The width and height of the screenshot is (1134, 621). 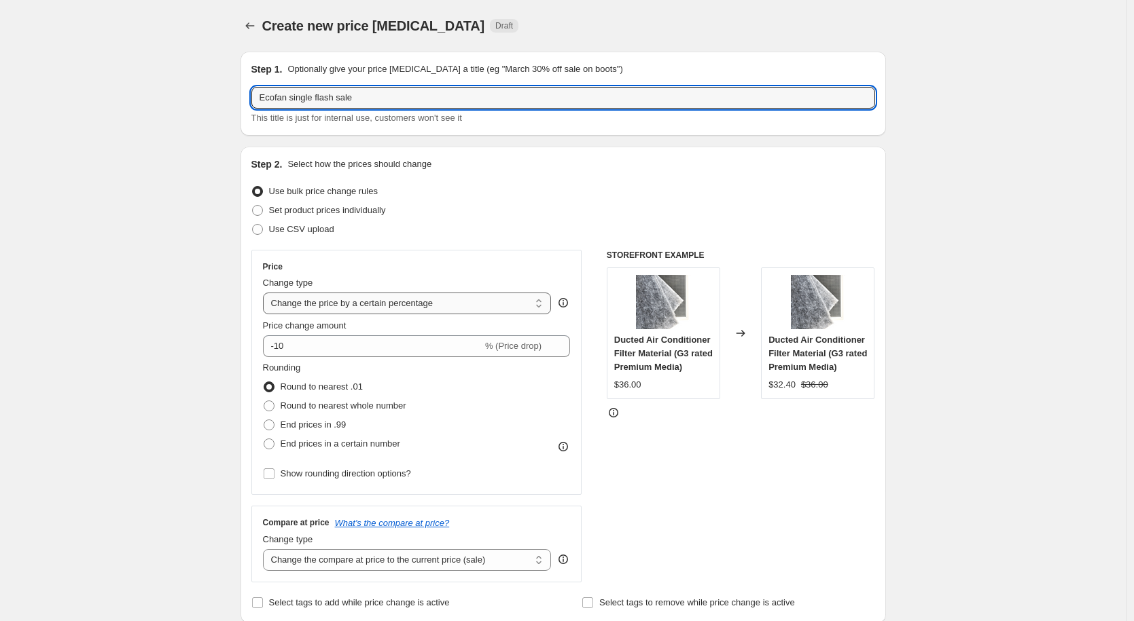 I want to click on span: Select tags to remove while price change is active, so click(x=697, y=602).